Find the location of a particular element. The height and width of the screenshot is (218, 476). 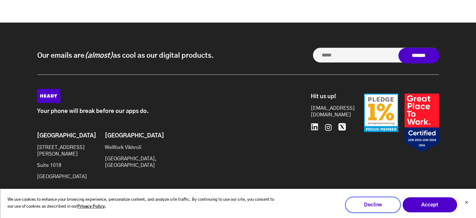

p: We use cookies to enhance your browsing experience, personalize content, and analyze site traffic... is located at coordinates (143, 203).